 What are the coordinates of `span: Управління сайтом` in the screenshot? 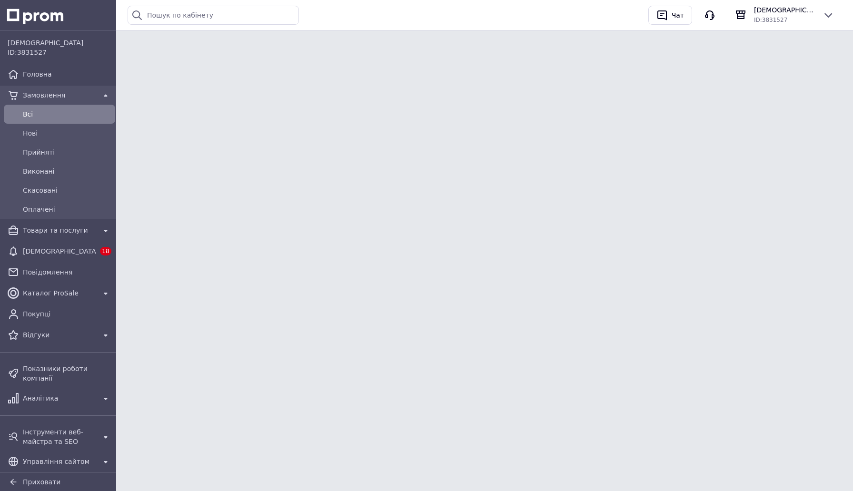 It's located at (59, 462).